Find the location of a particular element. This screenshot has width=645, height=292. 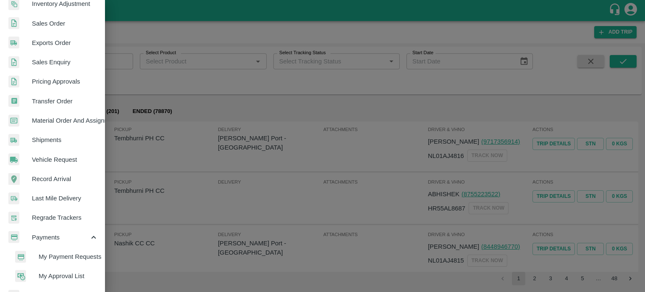

a: paymentMy Payment Requests is located at coordinates (56, 257).